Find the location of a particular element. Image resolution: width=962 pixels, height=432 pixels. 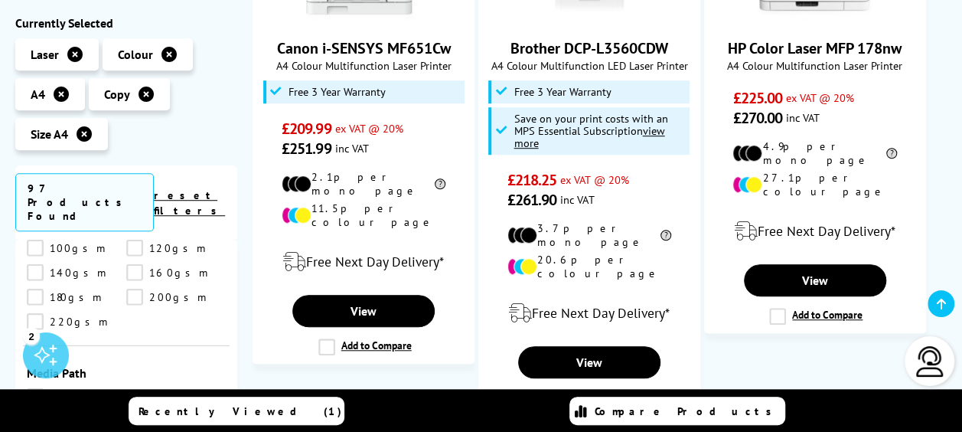

span: £225.00 is located at coordinates (757, 98).